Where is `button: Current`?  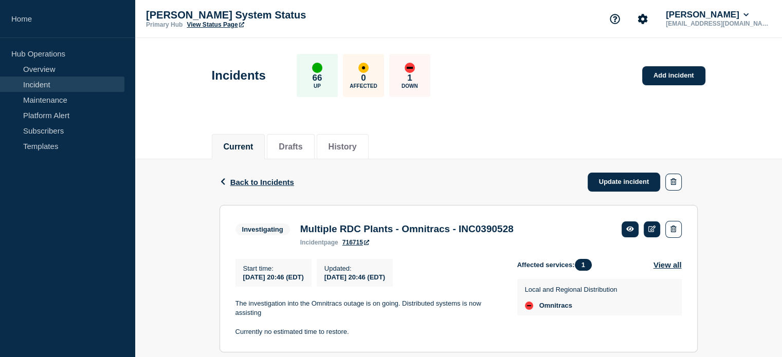 button: Current is located at coordinates (238, 147).